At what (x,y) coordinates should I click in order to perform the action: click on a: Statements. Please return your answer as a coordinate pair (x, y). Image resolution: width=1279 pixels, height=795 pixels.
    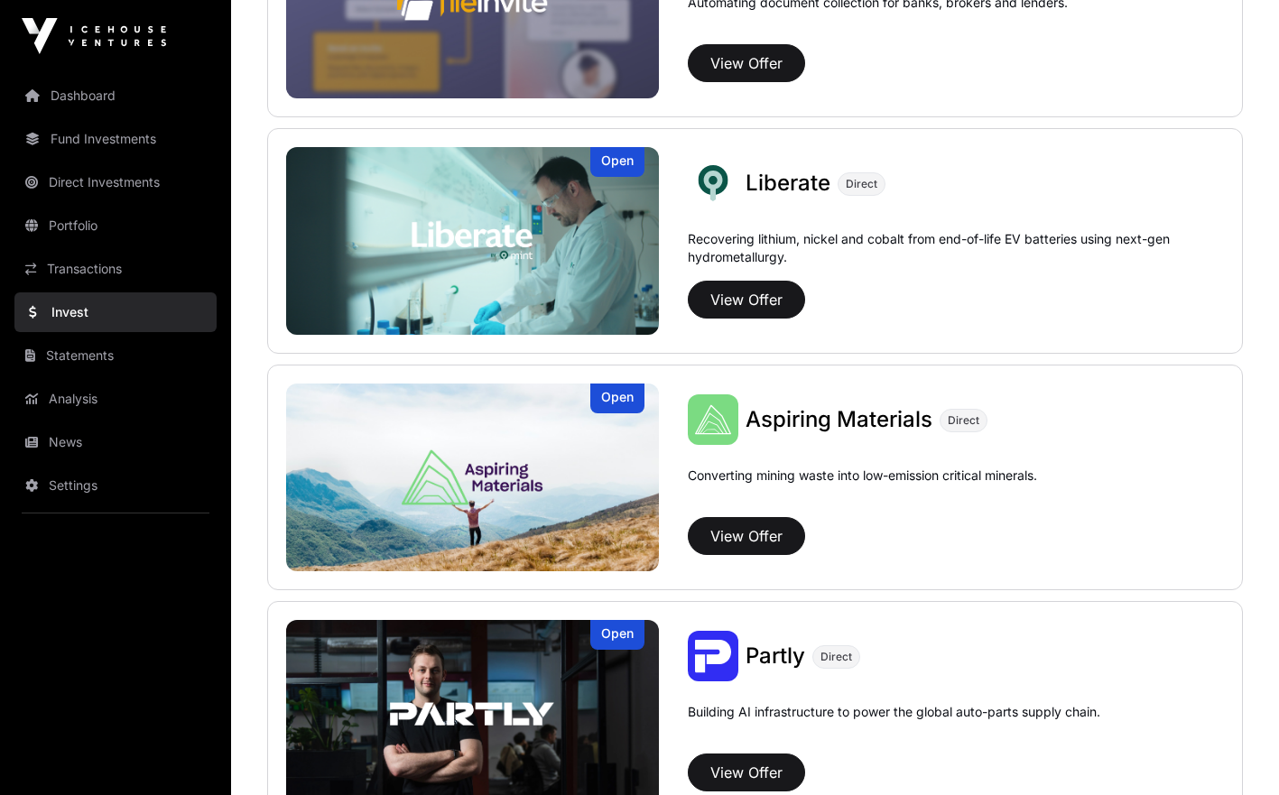
    Looking at the image, I should click on (116, 356).